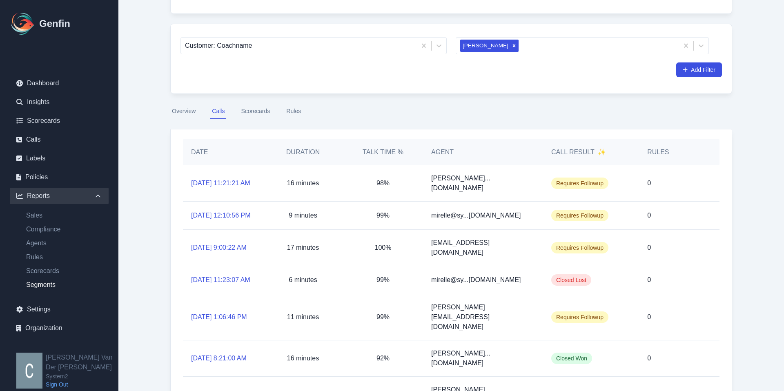  Describe the element at coordinates (59, 310) in the screenshot. I see `a: Settings` at that location.